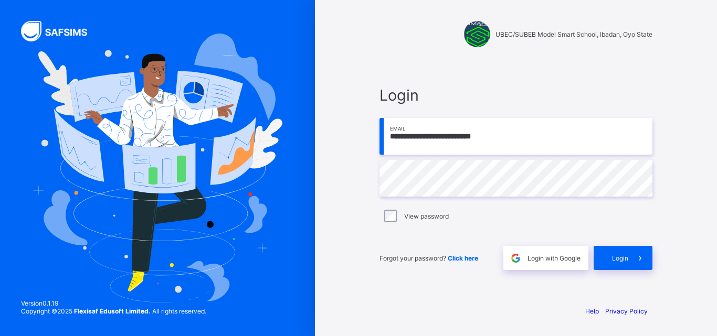 This screenshot has height=336, width=717. I want to click on a: Privacy Policy, so click(626, 311).